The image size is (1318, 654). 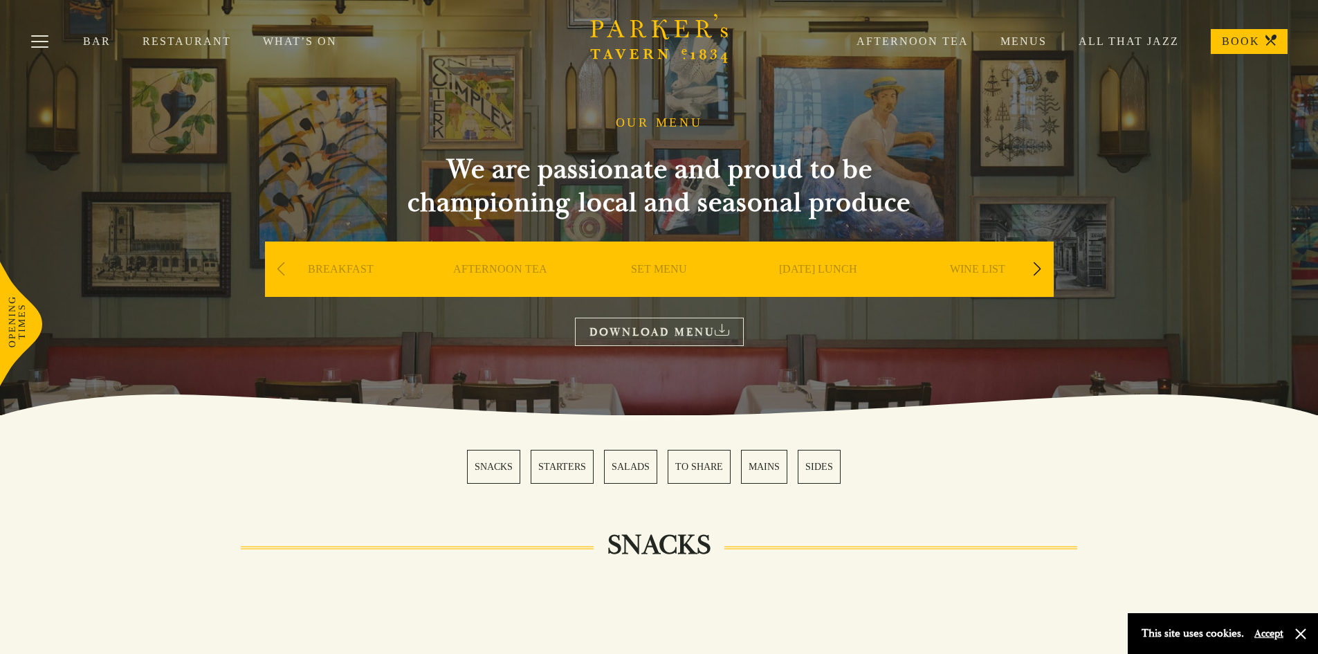 What do you see at coordinates (1300, 634) in the screenshot?
I see `button: Close and accept` at bounding box center [1300, 634].